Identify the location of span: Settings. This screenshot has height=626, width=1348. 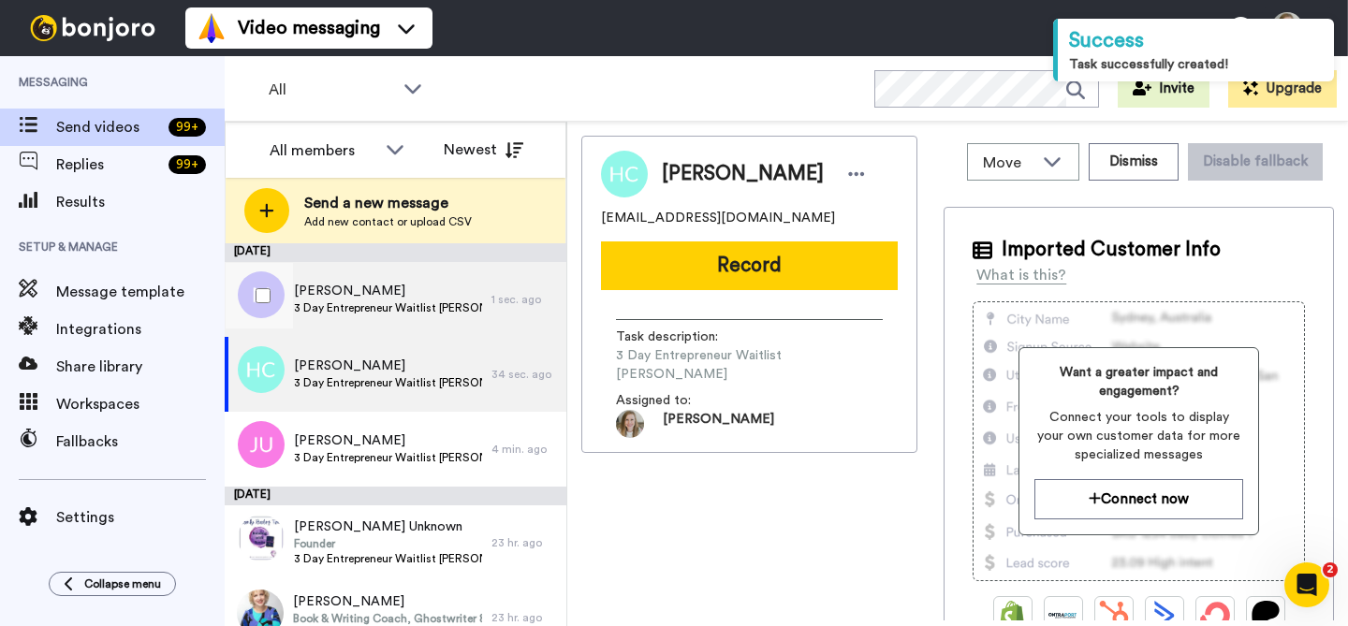
(140, 518).